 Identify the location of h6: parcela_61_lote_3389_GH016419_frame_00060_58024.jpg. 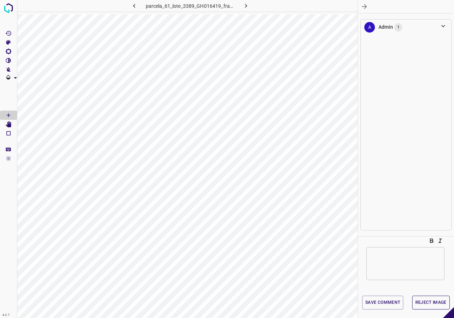
(190, 7).